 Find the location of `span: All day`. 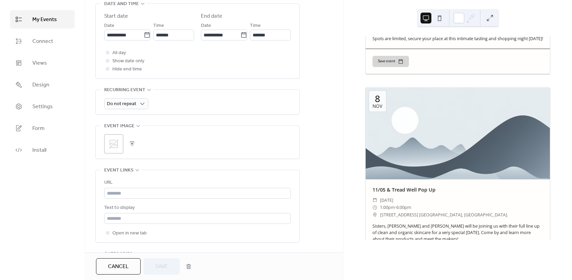

span: All day is located at coordinates (119, 53).